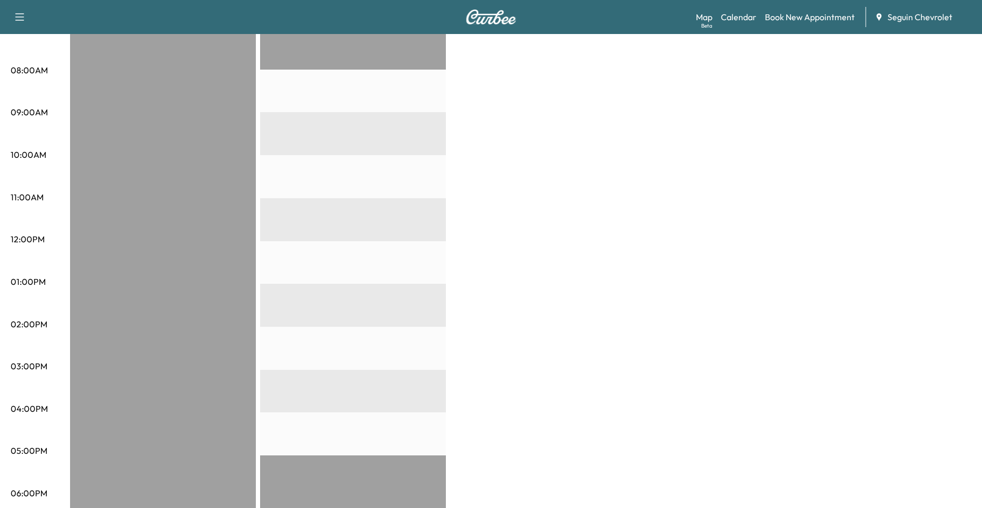  I want to click on p: 10:00AM, so click(28, 155).